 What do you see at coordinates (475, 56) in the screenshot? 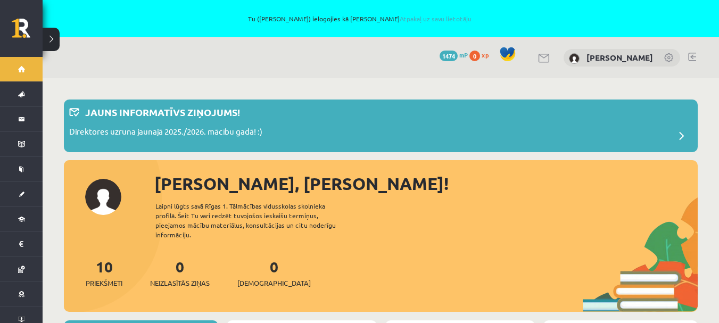
I see `span: 0` at bounding box center [475, 56].